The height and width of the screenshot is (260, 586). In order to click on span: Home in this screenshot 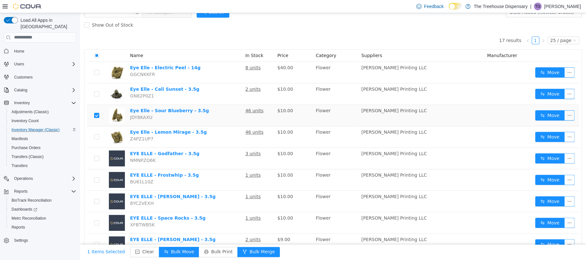, I will do `click(19, 51)`.